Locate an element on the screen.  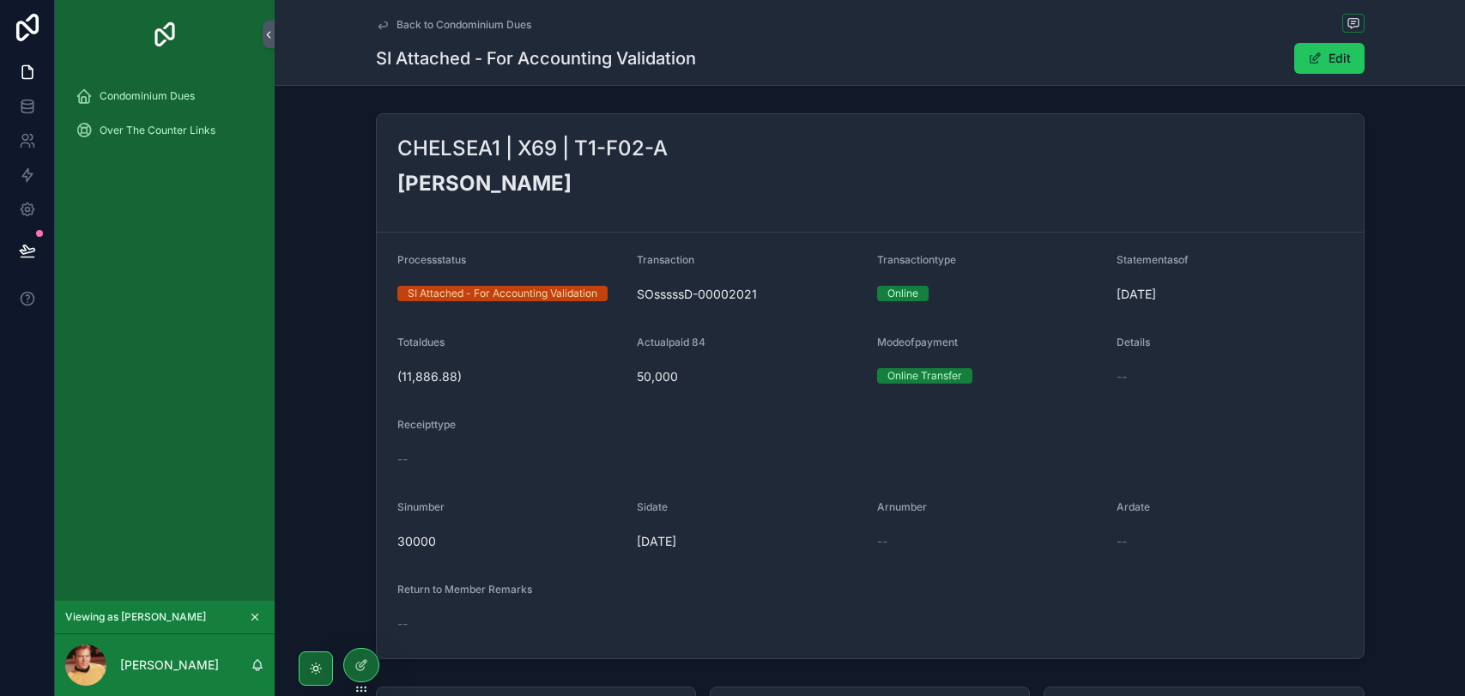
div: scrollable content is located at coordinates (165, 118).